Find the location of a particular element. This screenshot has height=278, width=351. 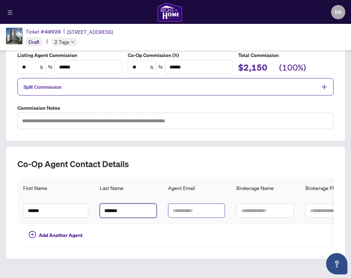

button: Add Another Agent is located at coordinates (56, 235).